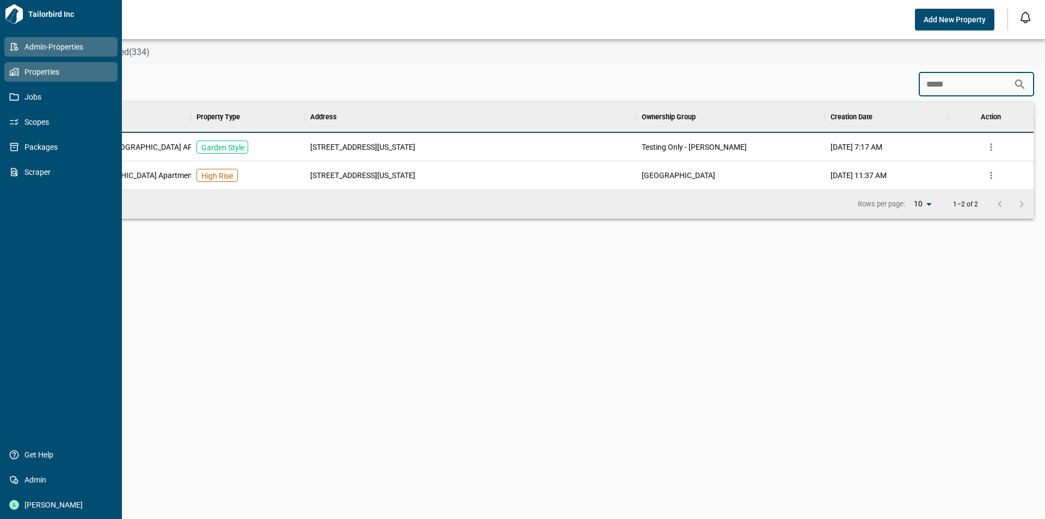  Describe the element at coordinates (966, 204) in the screenshot. I see `p: 1–2 of 2` at that location.